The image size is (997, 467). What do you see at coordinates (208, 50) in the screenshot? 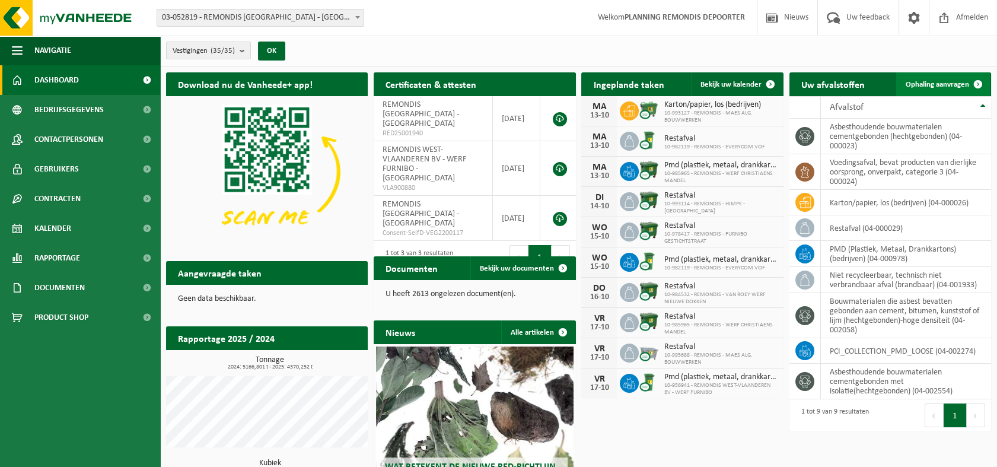
I see `button: Vestigingen(35/35)` at bounding box center [208, 50].